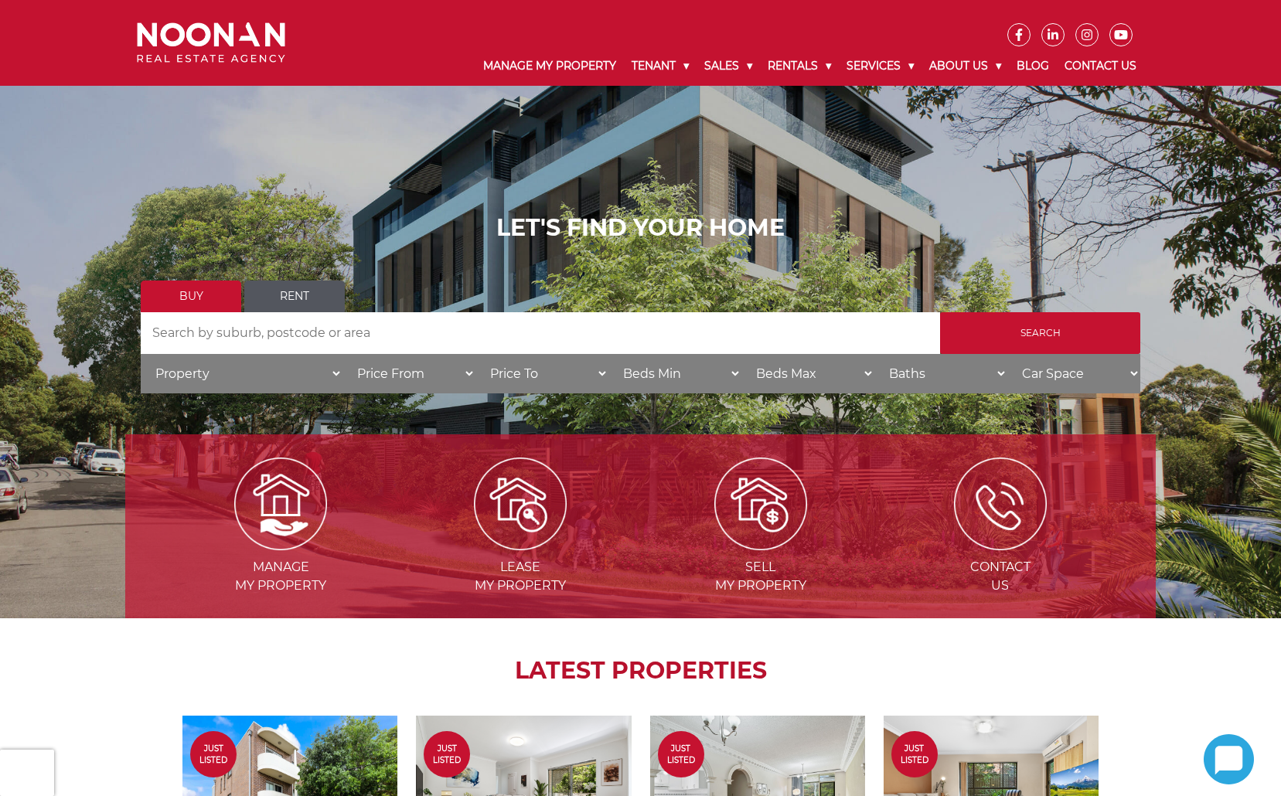  Describe the element at coordinates (281, 504) in the screenshot. I see `img: Manage my Property` at that location.